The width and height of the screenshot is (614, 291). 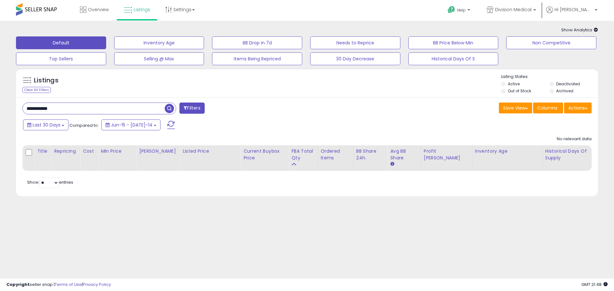 I want to click on span: Overview, so click(x=98, y=10).